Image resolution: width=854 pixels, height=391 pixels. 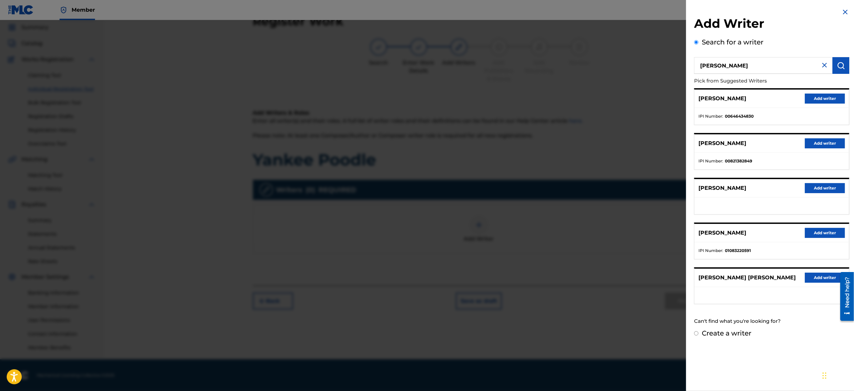 What do you see at coordinates (772, 24) in the screenshot?
I see `h2: Add Writer` at bounding box center [772, 24].